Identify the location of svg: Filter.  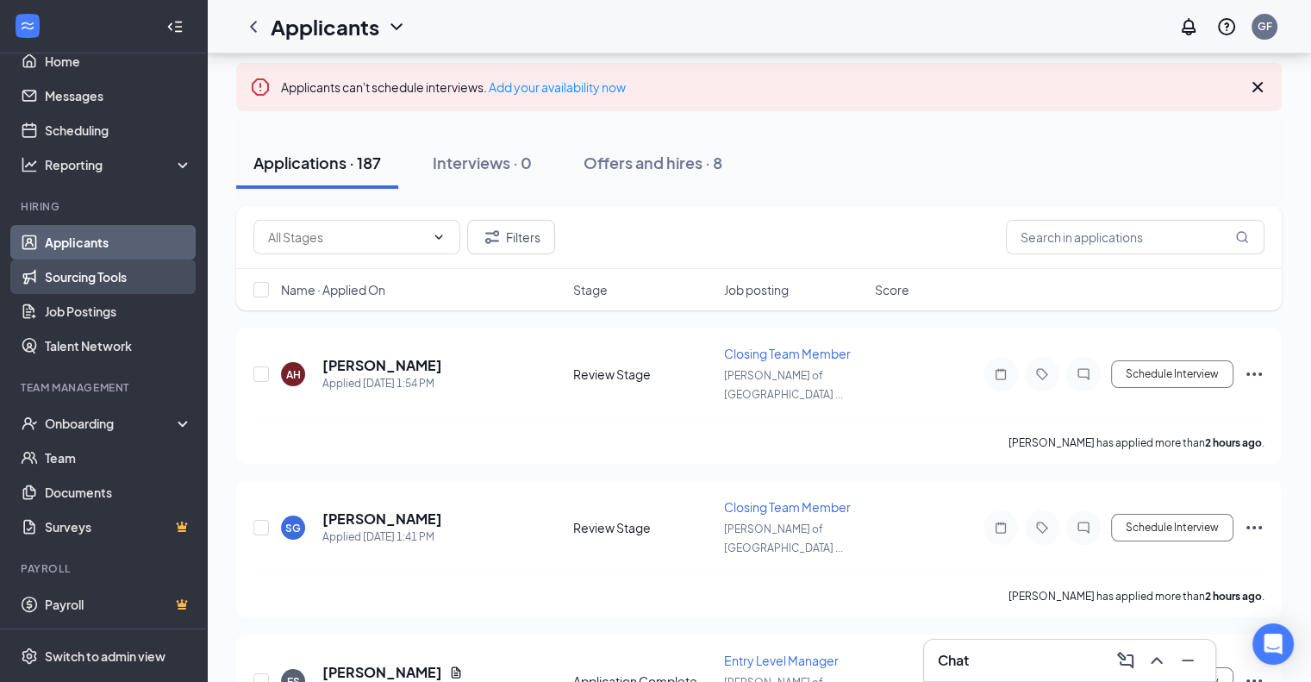
(492, 237).